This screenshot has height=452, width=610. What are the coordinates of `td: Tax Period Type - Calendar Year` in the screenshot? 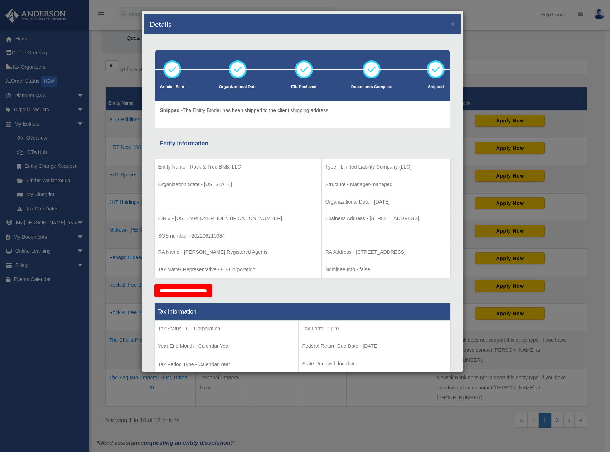 It's located at (226, 347).